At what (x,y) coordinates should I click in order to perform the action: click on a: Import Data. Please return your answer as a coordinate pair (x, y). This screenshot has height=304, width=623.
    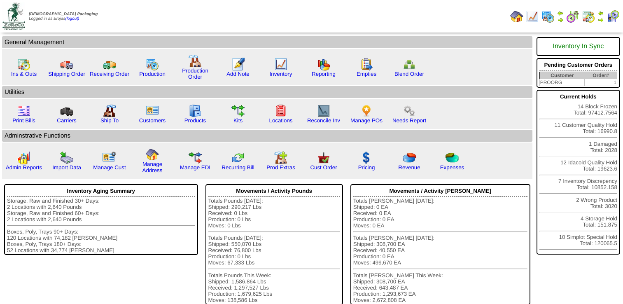
    Looking at the image, I should click on (67, 167).